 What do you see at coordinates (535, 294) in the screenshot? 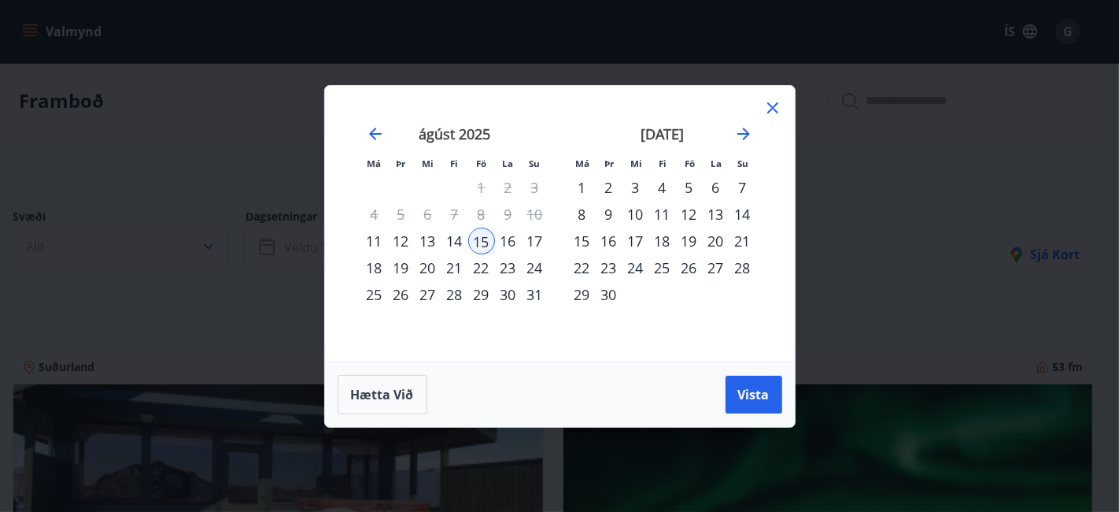
I see `td: Choose sunnudagur, 31. ágúst 2025 as your check-out date. It’s available.` at bounding box center [535, 294].